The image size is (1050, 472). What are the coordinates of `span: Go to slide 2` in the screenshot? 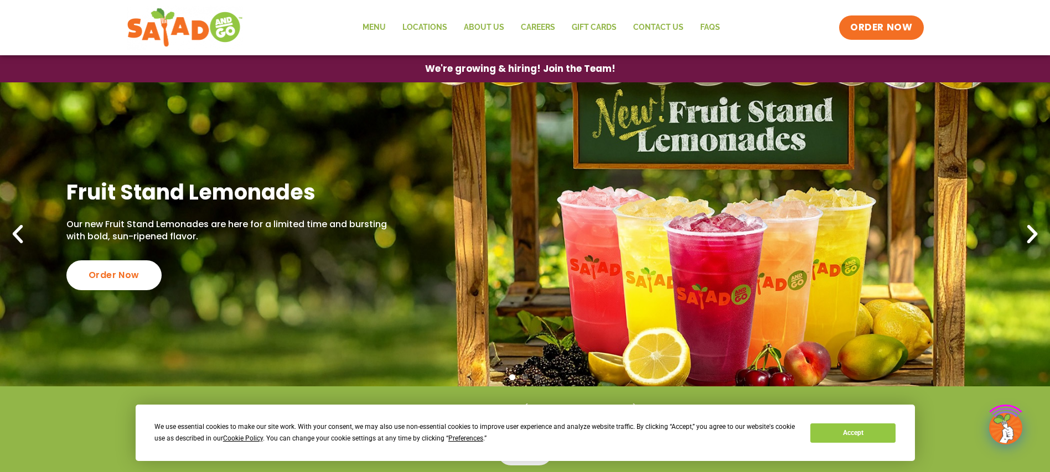 It's located at (524, 377).